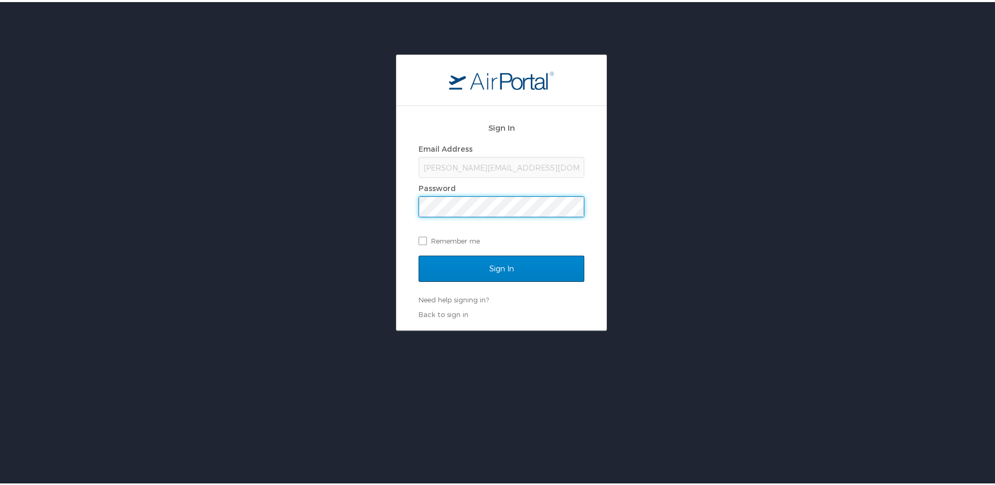 The image size is (995, 485). What do you see at coordinates (454, 297) in the screenshot?
I see `a: Need help signing in?` at bounding box center [454, 297].